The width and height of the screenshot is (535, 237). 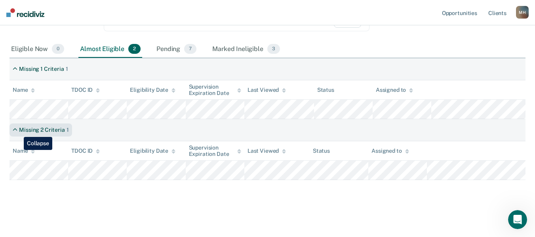 I want to click on div: Missing 2 Criteria1, so click(x=41, y=130).